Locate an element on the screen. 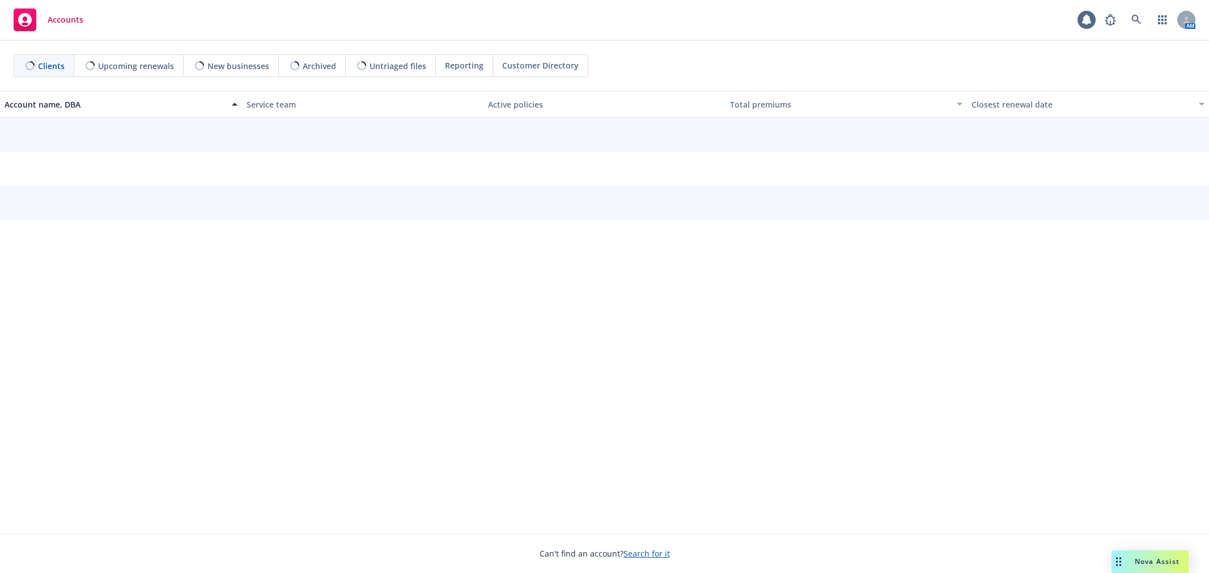  span: Accounts is located at coordinates (65, 20).